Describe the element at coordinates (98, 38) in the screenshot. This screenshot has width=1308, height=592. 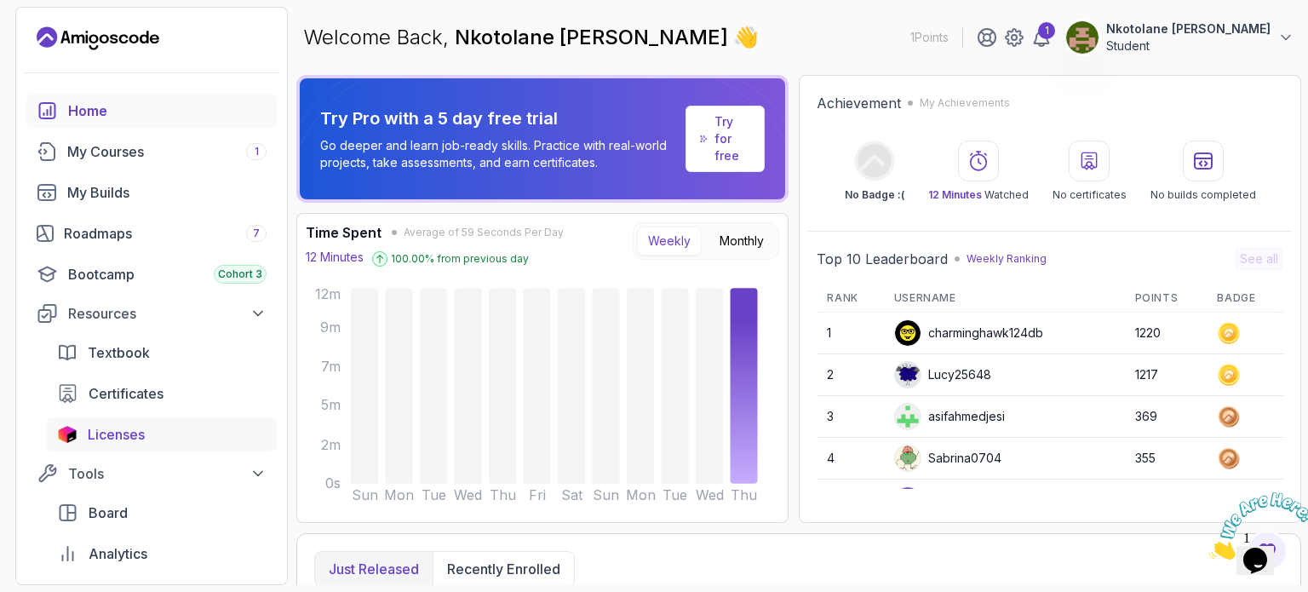
I see `a: Landing page` at that location.